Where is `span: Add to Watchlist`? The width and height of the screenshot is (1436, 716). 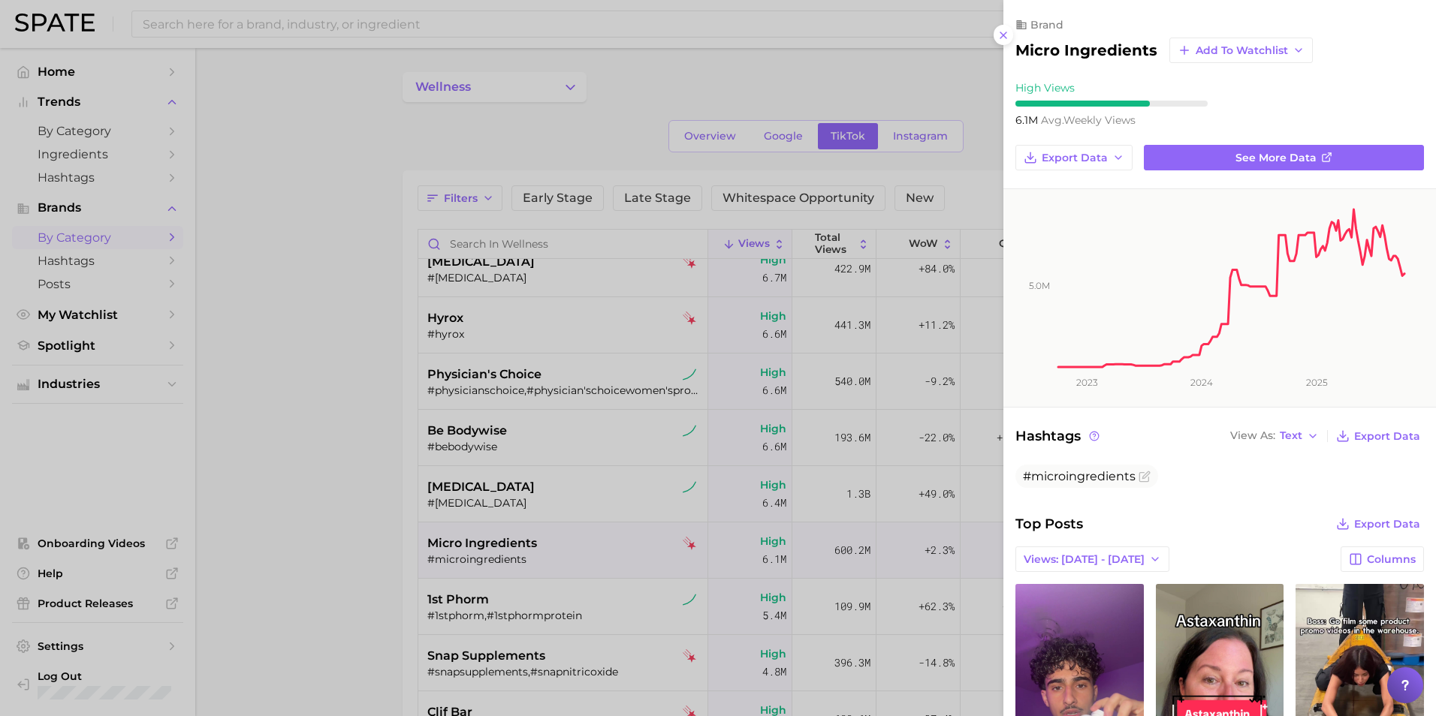
span: Add to Watchlist is located at coordinates (1241, 50).